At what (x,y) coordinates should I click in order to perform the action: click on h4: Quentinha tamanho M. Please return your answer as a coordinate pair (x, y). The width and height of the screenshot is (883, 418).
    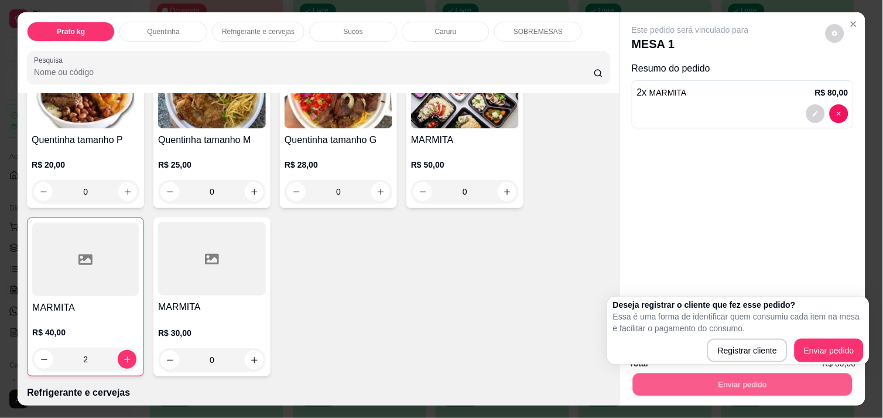
    Looking at the image, I should click on (212, 140).